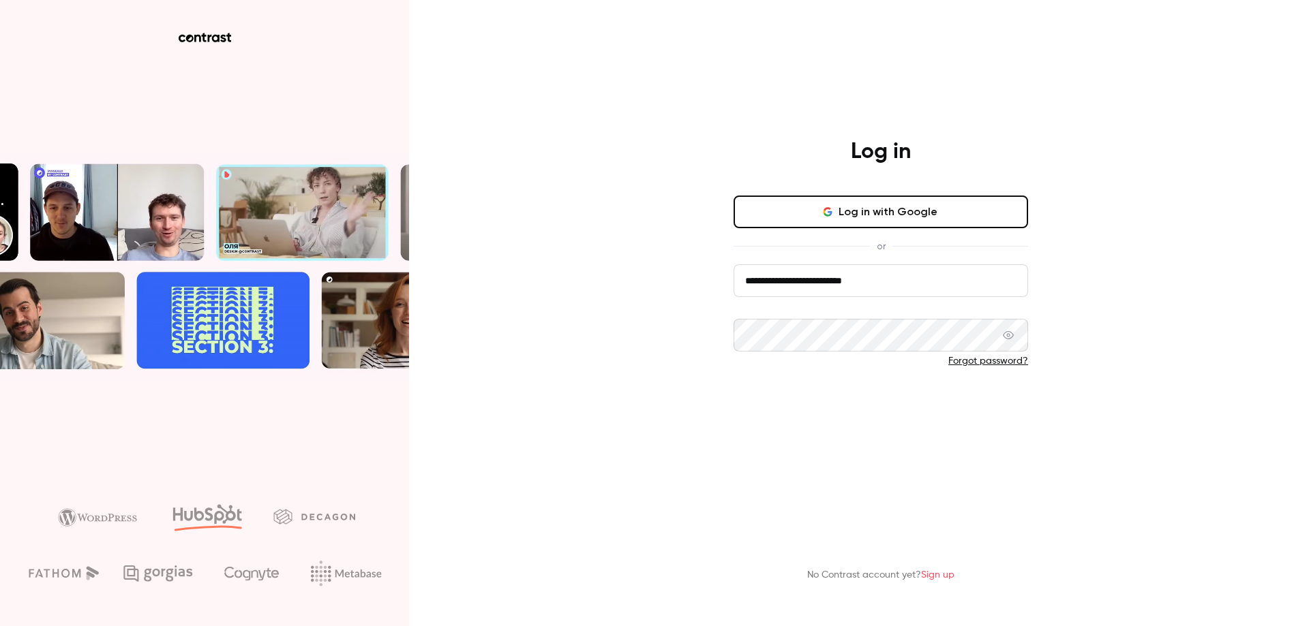 This screenshot has height=626, width=1309. Describe the element at coordinates (881, 212) in the screenshot. I see `button: Log in with Google` at that location.